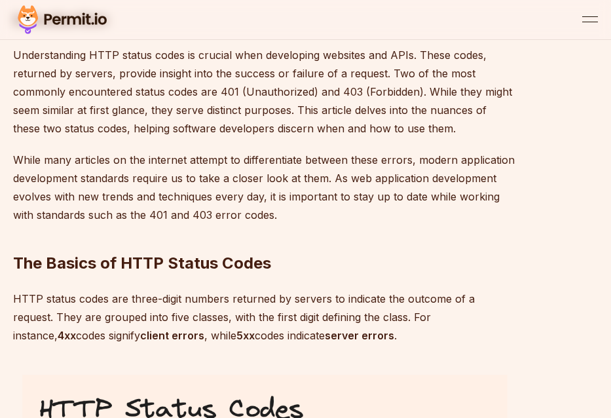 This screenshot has height=418, width=611. Describe the element at coordinates (265, 92) in the screenshot. I see `p: Understanding HTTP status codes is crucial when developing websites and APIs. These codes, return...` at that location.